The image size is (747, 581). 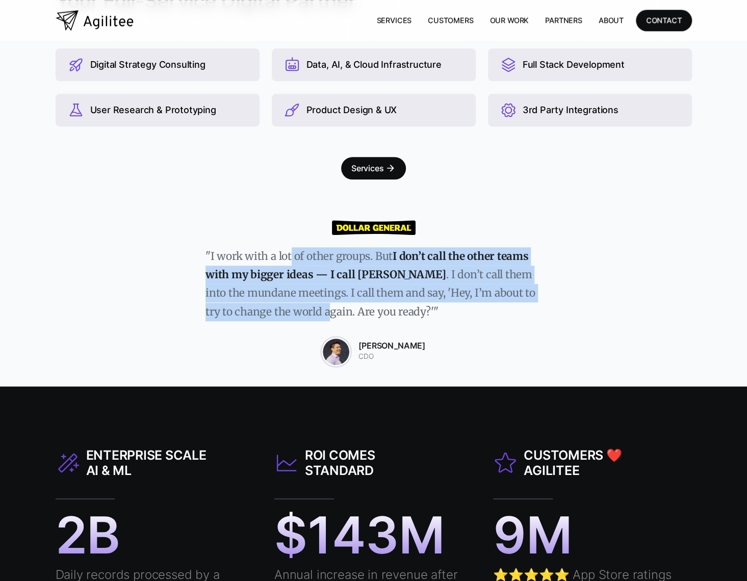 What do you see at coordinates (664, 20) in the screenshot?
I see `a: CONTACT` at bounding box center [664, 20].